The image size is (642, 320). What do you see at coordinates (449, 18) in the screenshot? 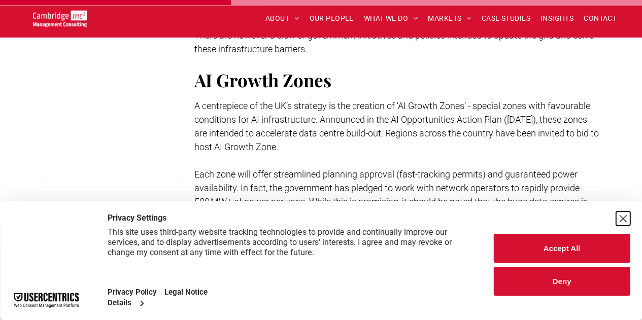
I see `a: MARKETS` at bounding box center [449, 18].